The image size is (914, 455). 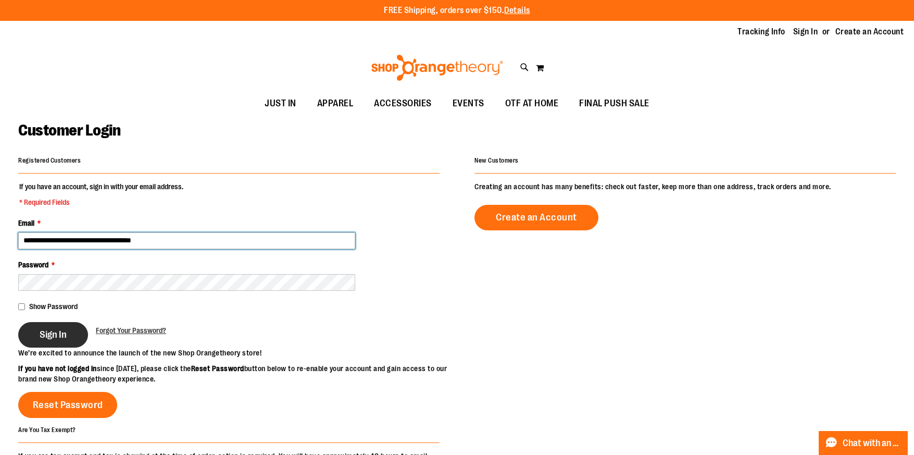 I want to click on button: Sign In, so click(x=53, y=334).